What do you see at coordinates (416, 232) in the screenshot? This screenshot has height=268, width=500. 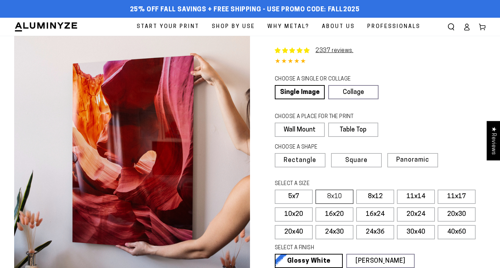 I see `label: 30x40` at bounding box center [416, 232].